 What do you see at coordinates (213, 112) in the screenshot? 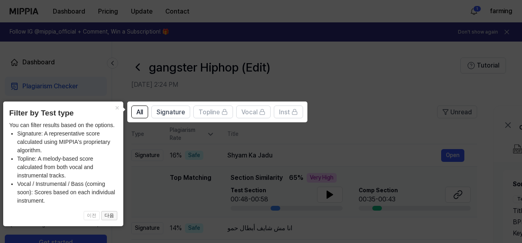
I see `button: Topline` at bounding box center [213, 112].